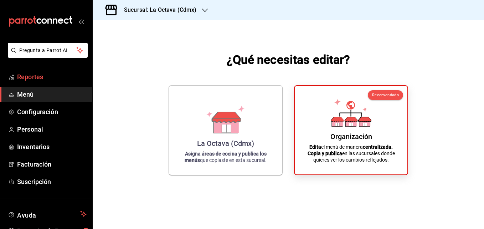 This screenshot has height=229, width=484. What do you see at coordinates (351, 136) in the screenshot?
I see `div: Organización` at bounding box center [351, 136].